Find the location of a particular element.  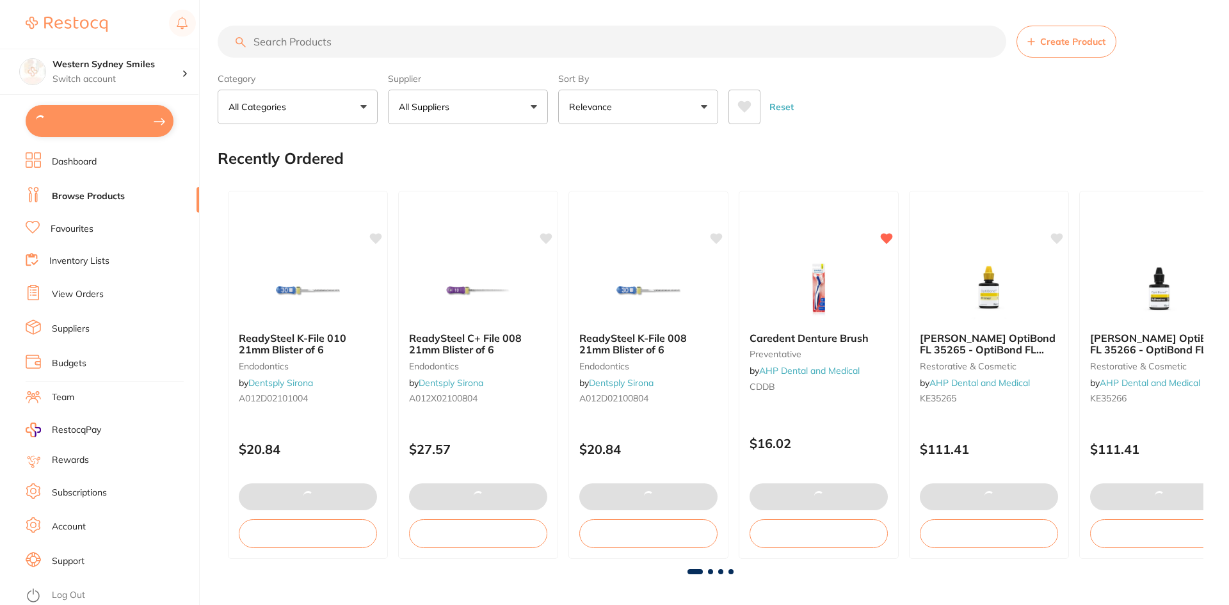

span: Create Product is located at coordinates (1073, 42).